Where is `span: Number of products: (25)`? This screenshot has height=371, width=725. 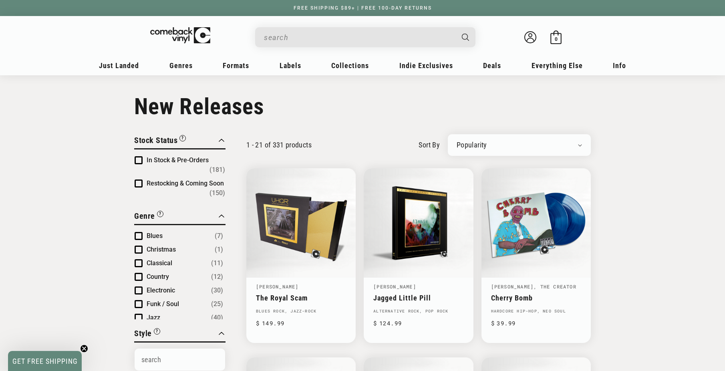
span: Number of products: (25) is located at coordinates (217, 304).